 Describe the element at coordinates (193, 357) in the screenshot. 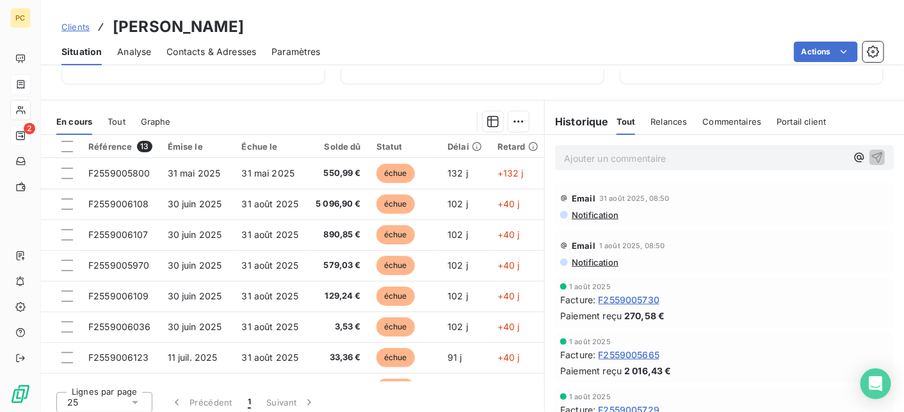

I see `span: 11 juil. 2025` at that location.